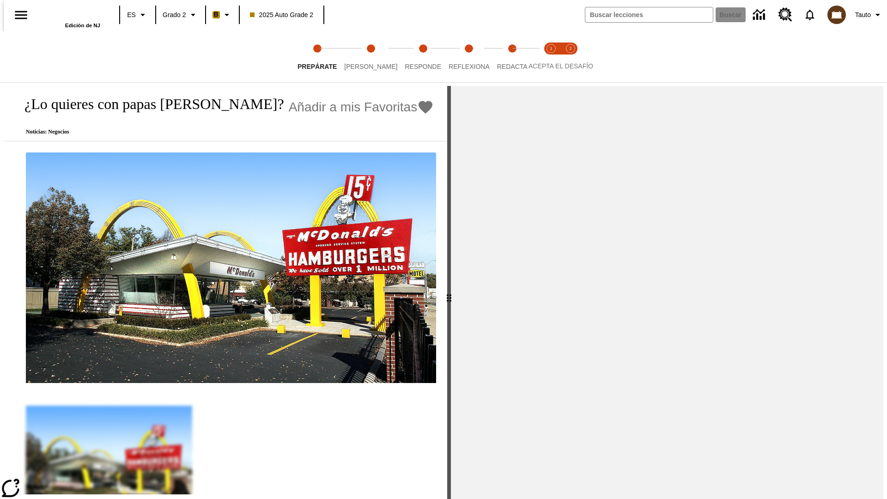  Describe the element at coordinates (282, 15) in the screenshot. I see `span: 2025 Auto Grade 2` at that location.